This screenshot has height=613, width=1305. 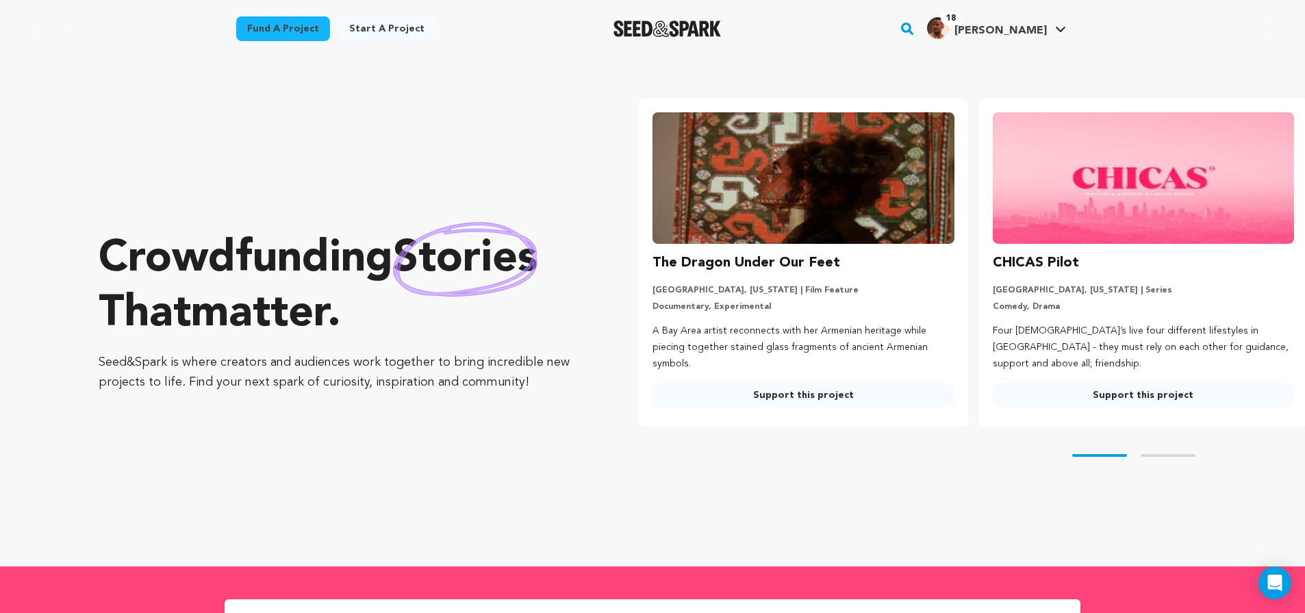 What do you see at coordinates (1275, 583) in the screenshot?
I see `div: Open Intercom Messenger` at bounding box center [1275, 583].